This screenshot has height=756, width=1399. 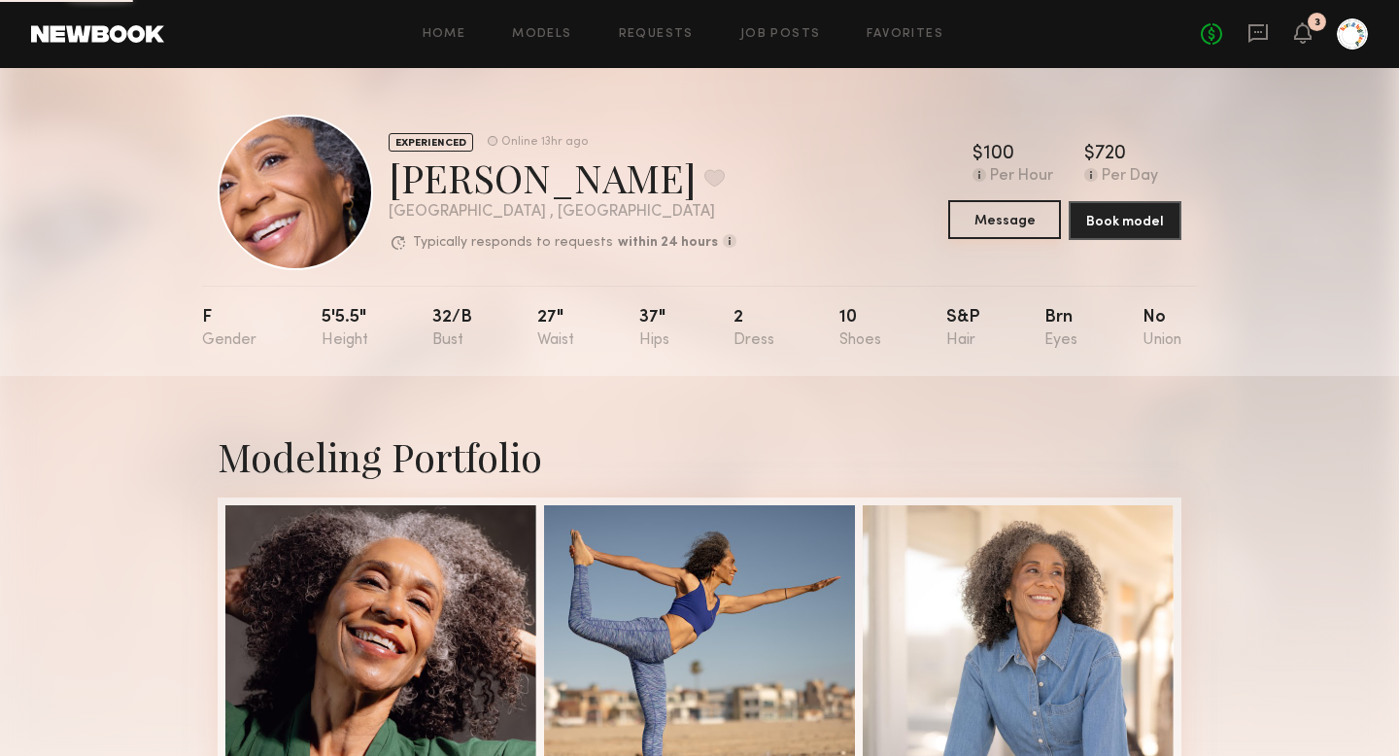 I want to click on div: Online 13hr ago, so click(x=544, y=142).